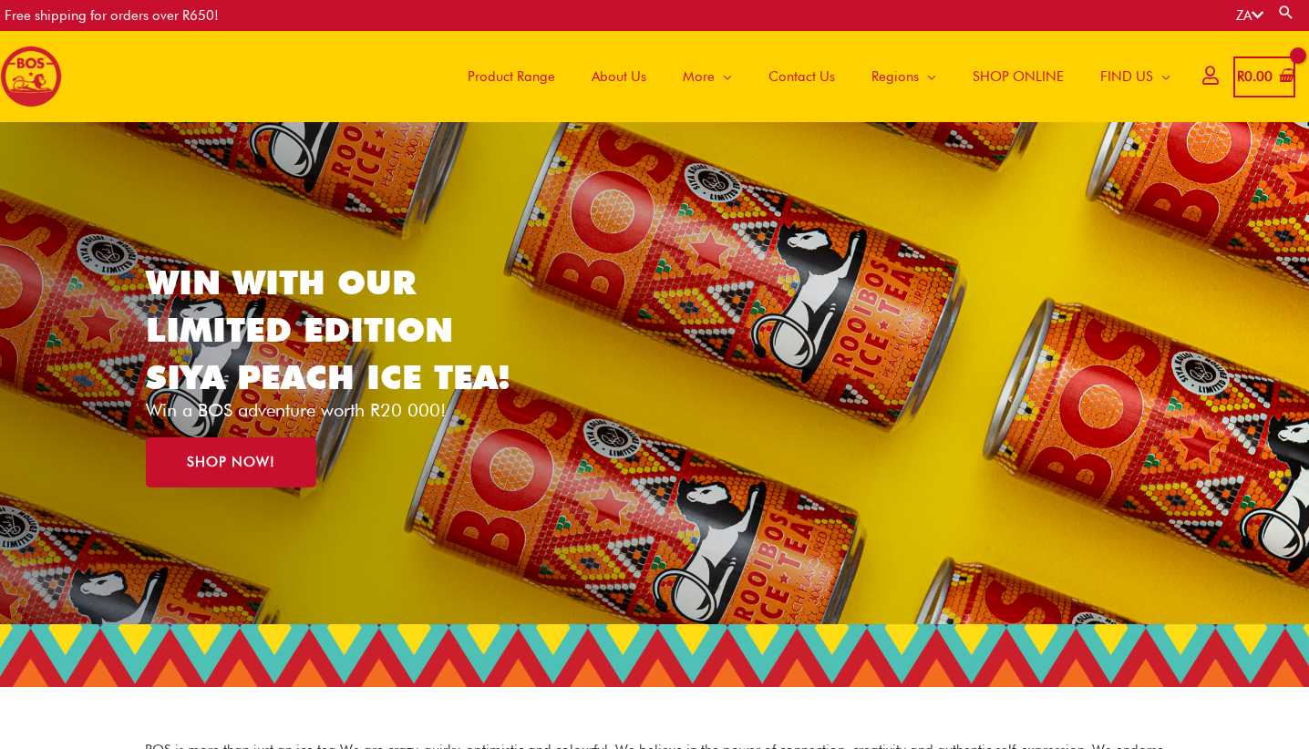 The height and width of the screenshot is (749, 1309). What do you see at coordinates (511, 77) in the screenshot?
I see `a: Product Range` at bounding box center [511, 77].